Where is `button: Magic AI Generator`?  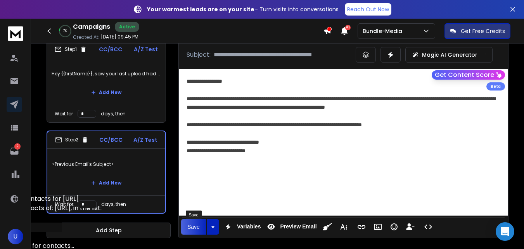
button: Magic AI Generator is located at coordinates (449, 55).